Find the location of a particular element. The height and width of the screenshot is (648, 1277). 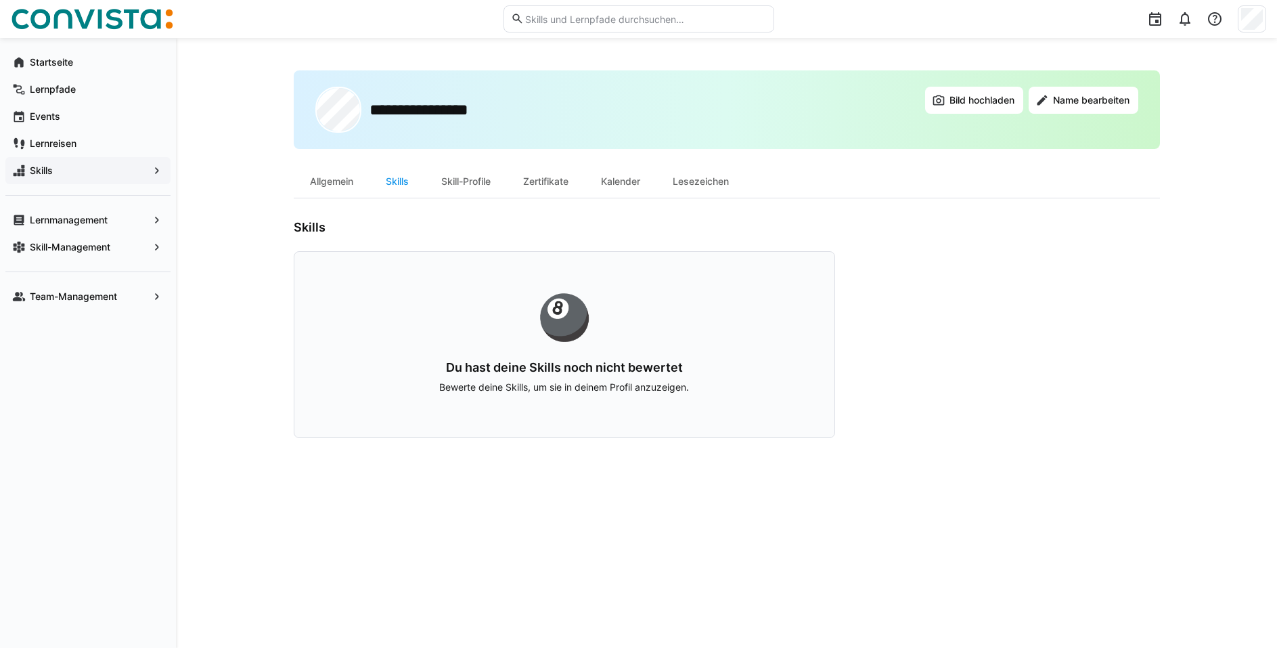

div: Lesezeichen is located at coordinates (700, 181).